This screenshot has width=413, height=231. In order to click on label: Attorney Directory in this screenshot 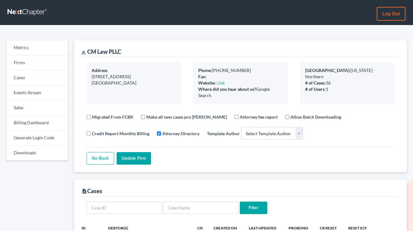, I will do `click(181, 133)`.